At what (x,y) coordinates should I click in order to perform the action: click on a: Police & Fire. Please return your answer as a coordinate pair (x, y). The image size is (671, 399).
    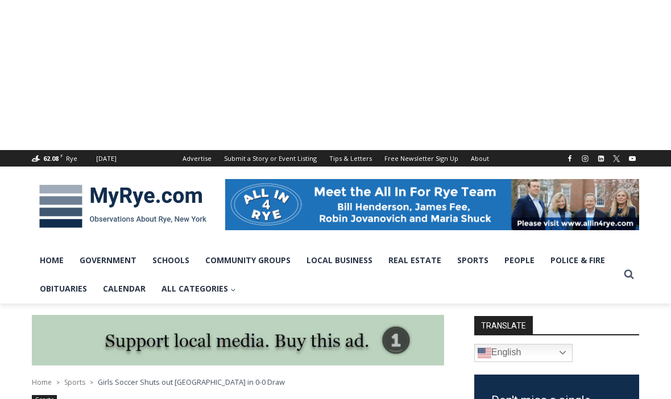
    Looking at the image, I should click on (578, 260).